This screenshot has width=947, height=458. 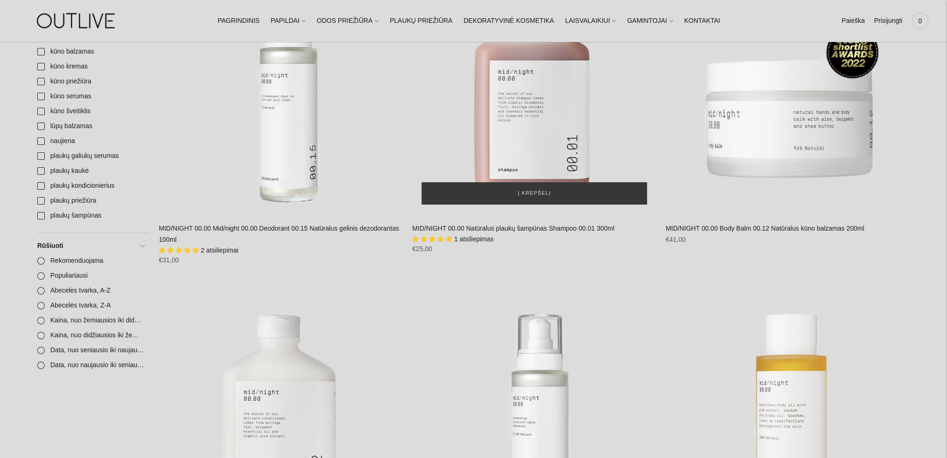 What do you see at coordinates (920, 21) in the screenshot?
I see `span: 0` at bounding box center [920, 21].